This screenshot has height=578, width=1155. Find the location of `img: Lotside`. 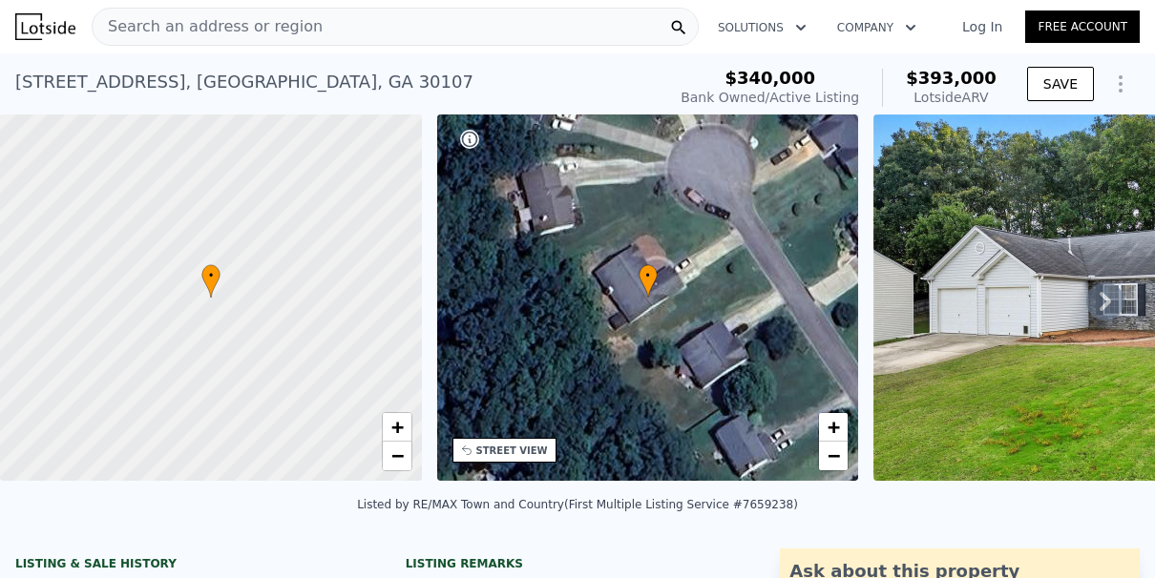

img: Lotside is located at coordinates (45, 27).